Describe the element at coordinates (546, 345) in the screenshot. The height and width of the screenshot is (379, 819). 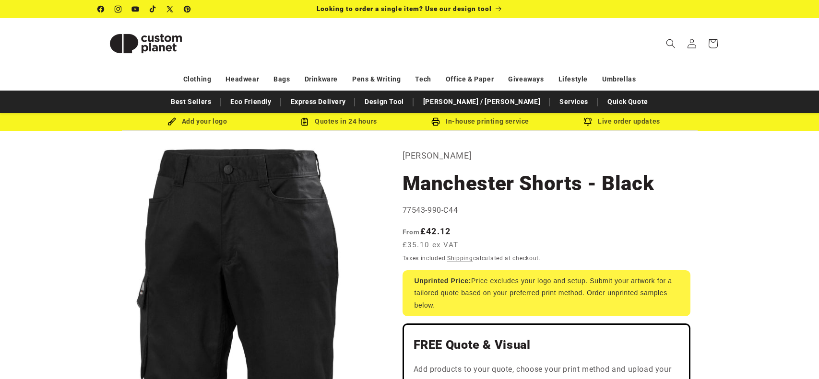
I see `h2: FREE Quote & Visual` at that location.